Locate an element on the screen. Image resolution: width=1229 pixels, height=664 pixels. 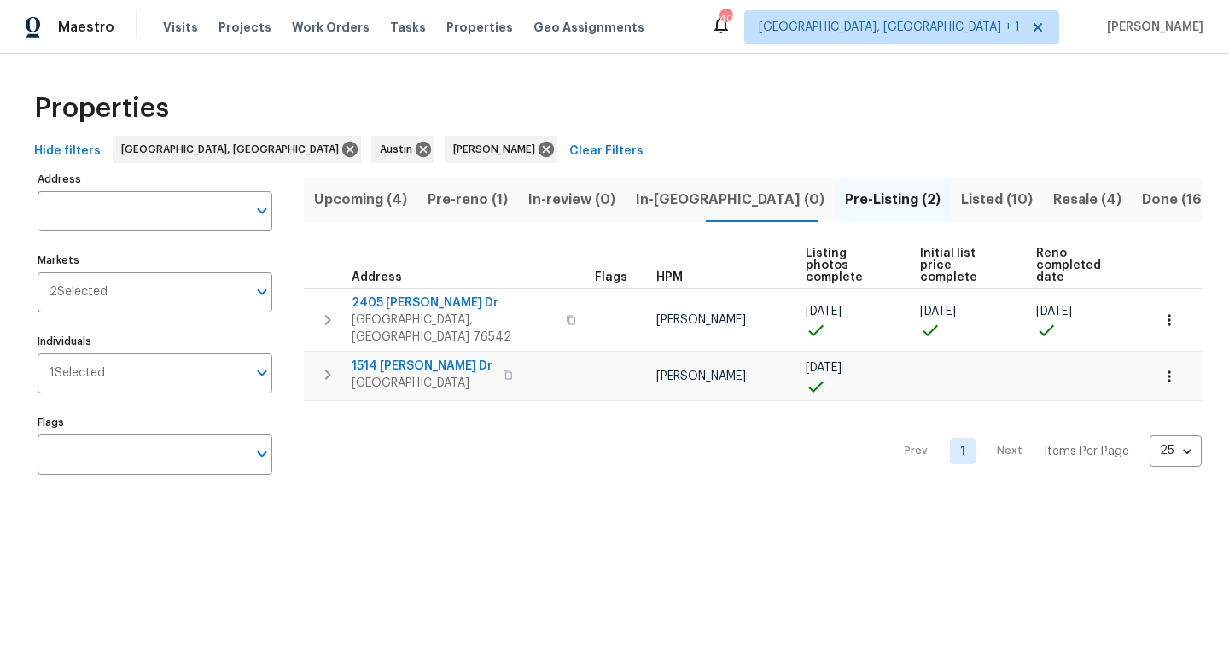
span: Pre-reno (1) is located at coordinates (468, 200).